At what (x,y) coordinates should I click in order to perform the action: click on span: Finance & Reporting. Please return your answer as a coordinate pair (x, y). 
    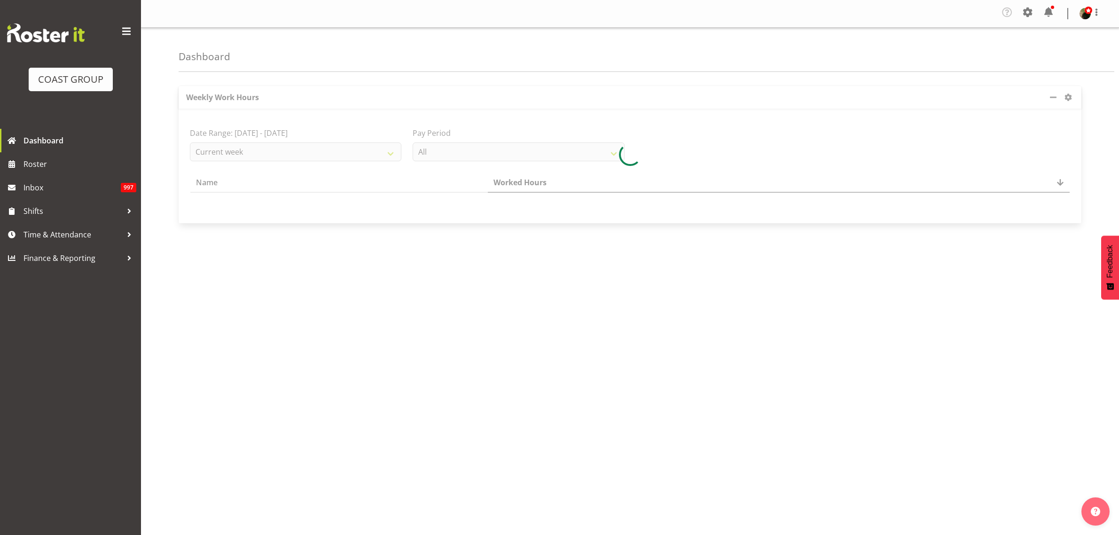
    Looking at the image, I should click on (73, 258).